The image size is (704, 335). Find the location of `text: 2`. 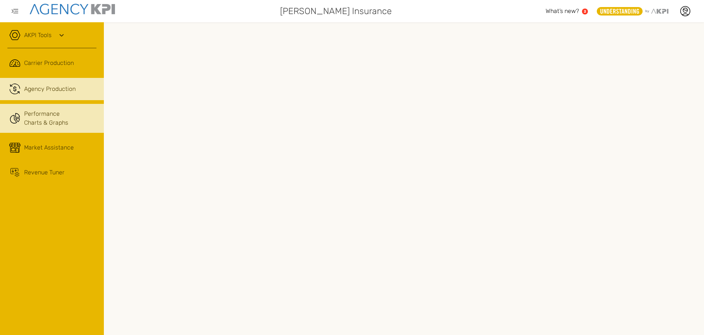

text: 2 is located at coordinates (585, 11).